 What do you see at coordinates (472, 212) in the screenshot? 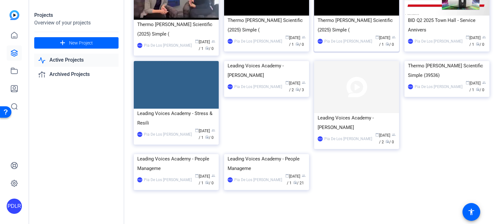
I see `mat-icon: accessibility` at bounding box center [472, 212].